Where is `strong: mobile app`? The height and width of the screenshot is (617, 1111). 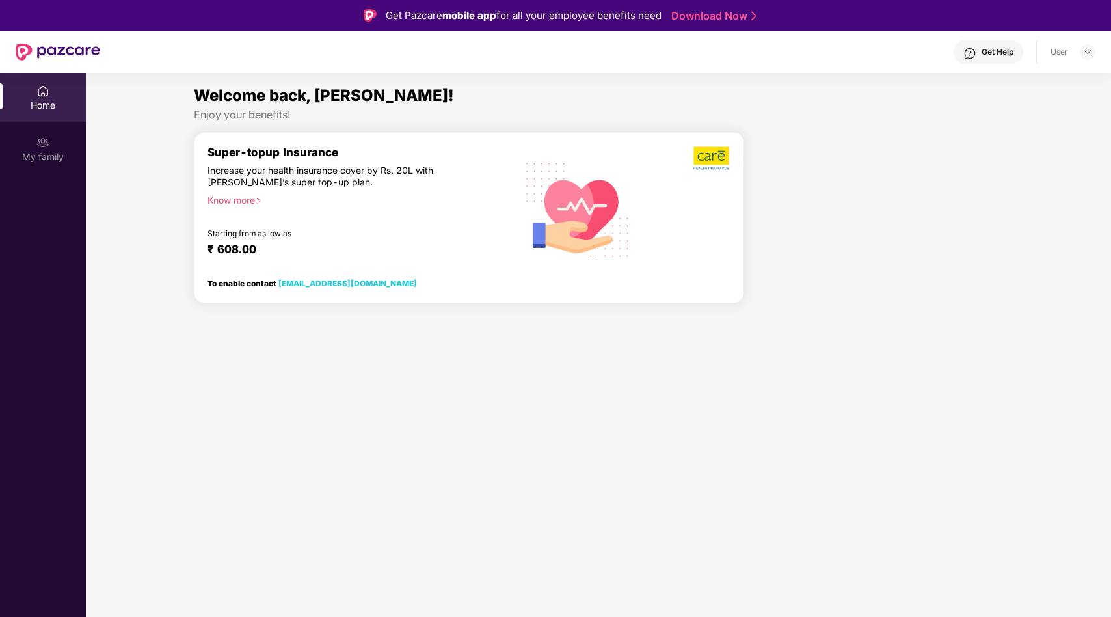 strong: mobile app is located at coordinates (469, 15).